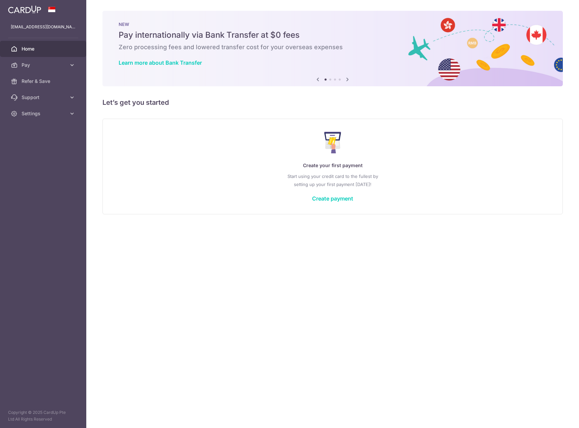 The width and height of the screenshot is (579, 428). I want to click on a: Learn more about Bank Transfer, so click(160, 63).